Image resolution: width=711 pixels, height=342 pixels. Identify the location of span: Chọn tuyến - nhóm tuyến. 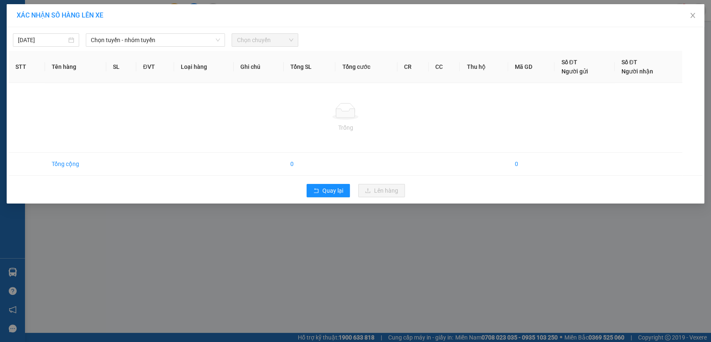
(155, 40).